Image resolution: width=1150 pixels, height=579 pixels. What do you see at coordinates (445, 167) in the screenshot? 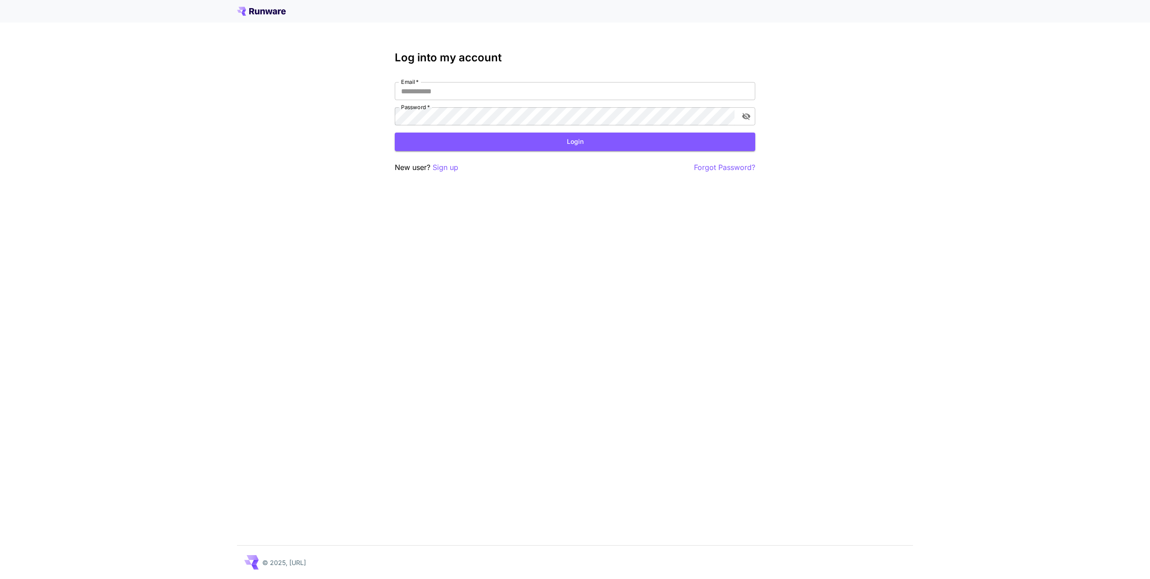
I see `p: Sign up` at bounding box center [445, 167].